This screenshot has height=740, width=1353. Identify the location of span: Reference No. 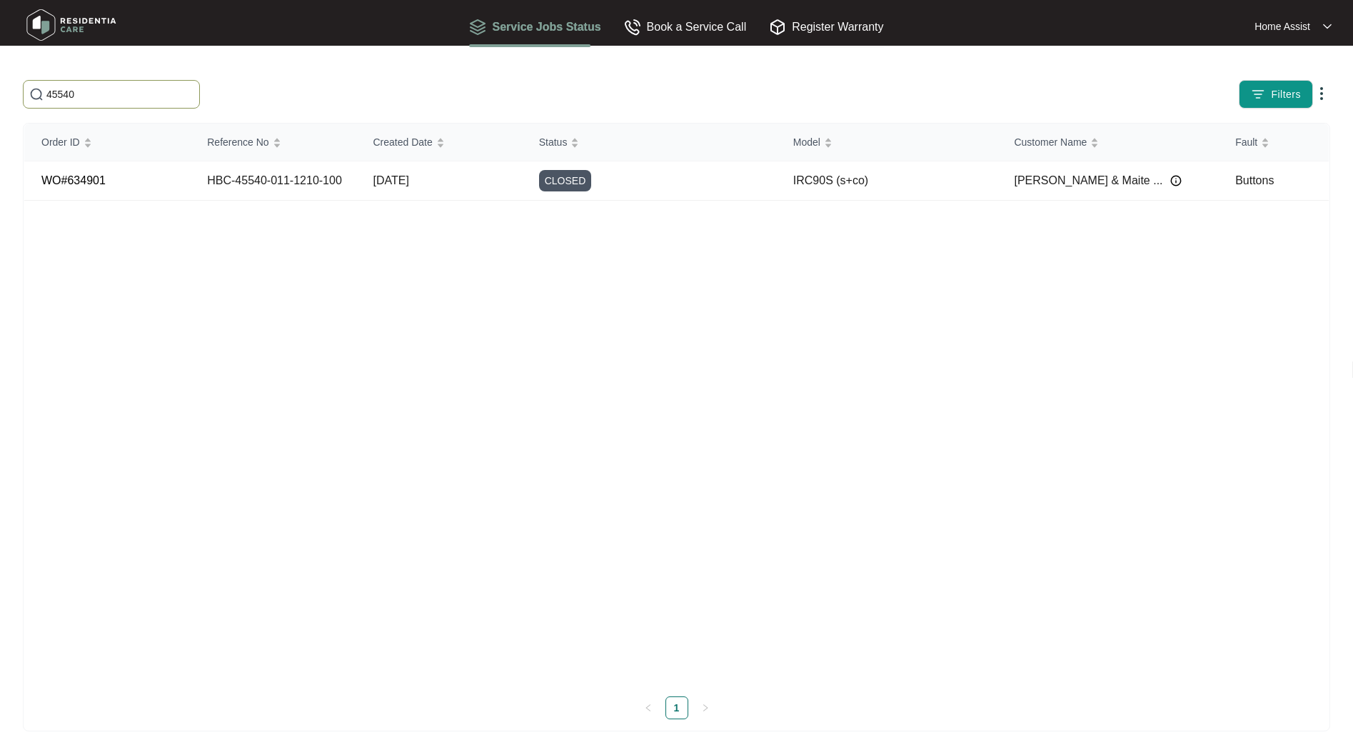
(238, 142).